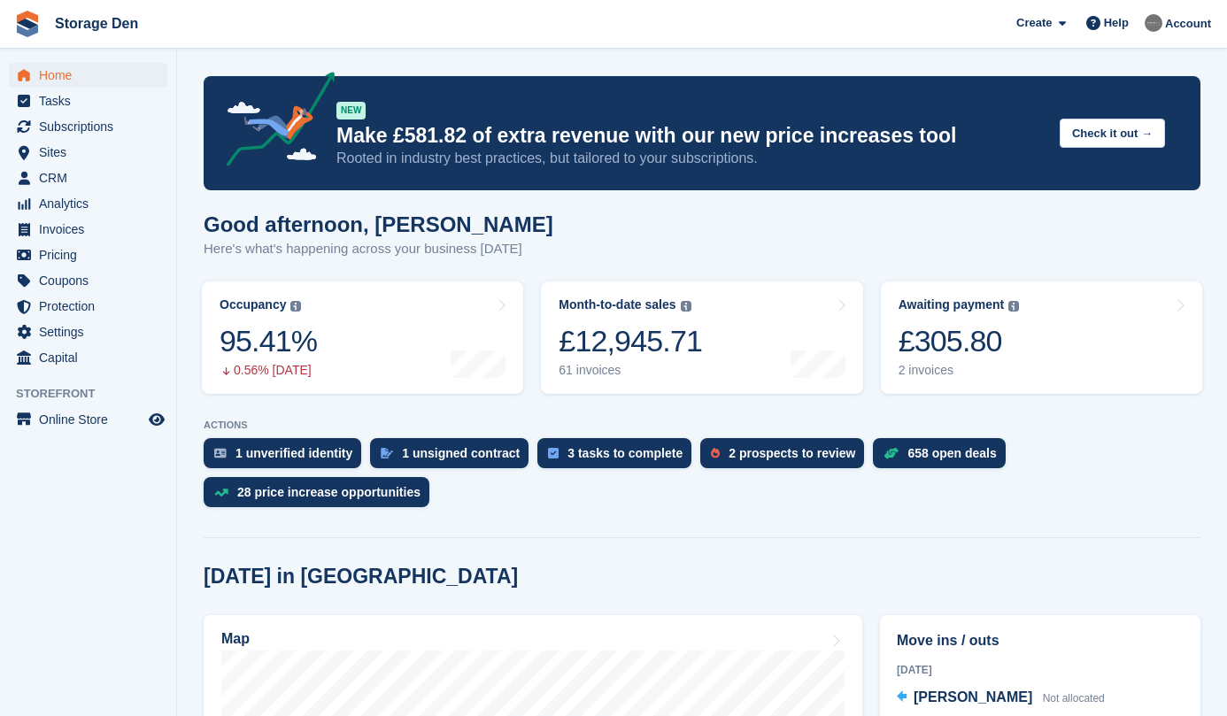 The height and width of the screenshot is (716, 1227). Describe the element at coordinates (959, 370) in the screenshot. I see `div: 2 invoices` at that location.